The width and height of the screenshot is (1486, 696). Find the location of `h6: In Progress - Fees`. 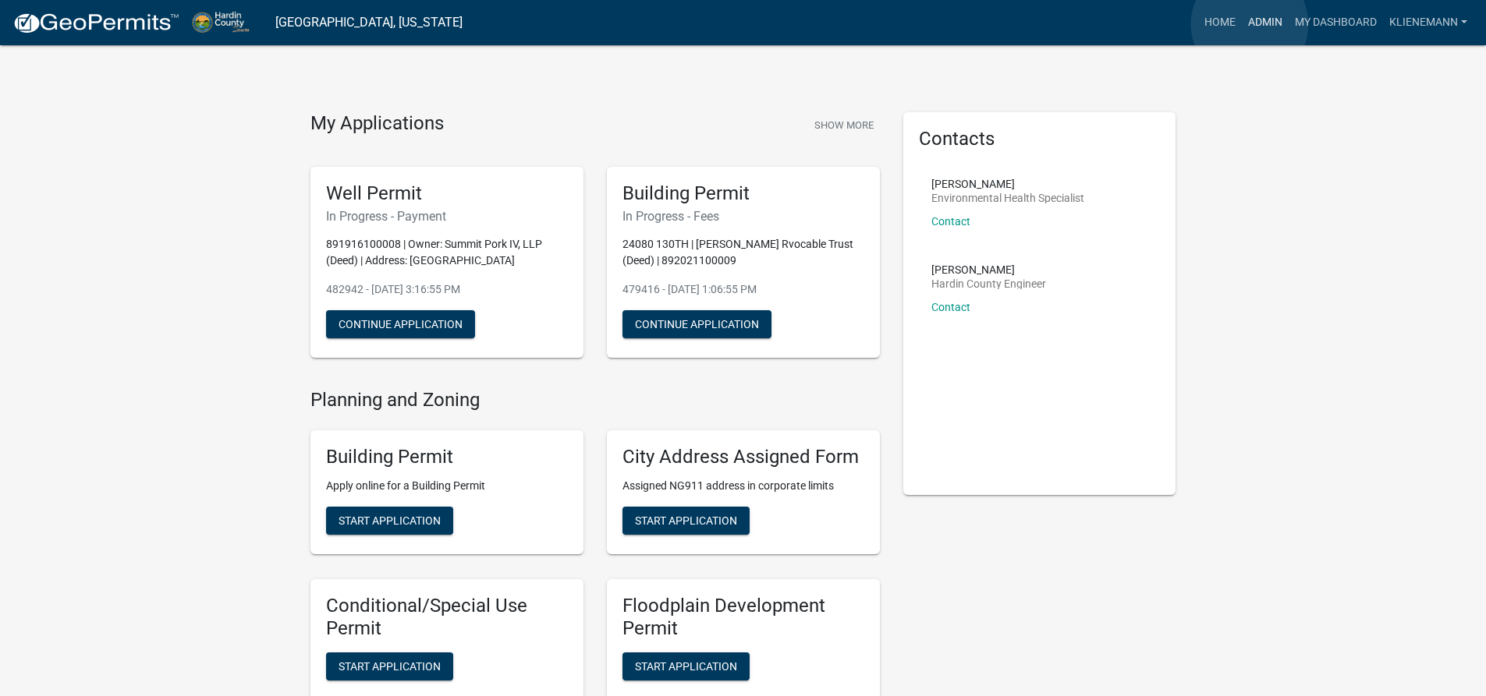

h6: In Progress - Fees is located at coordinates (743, 216).